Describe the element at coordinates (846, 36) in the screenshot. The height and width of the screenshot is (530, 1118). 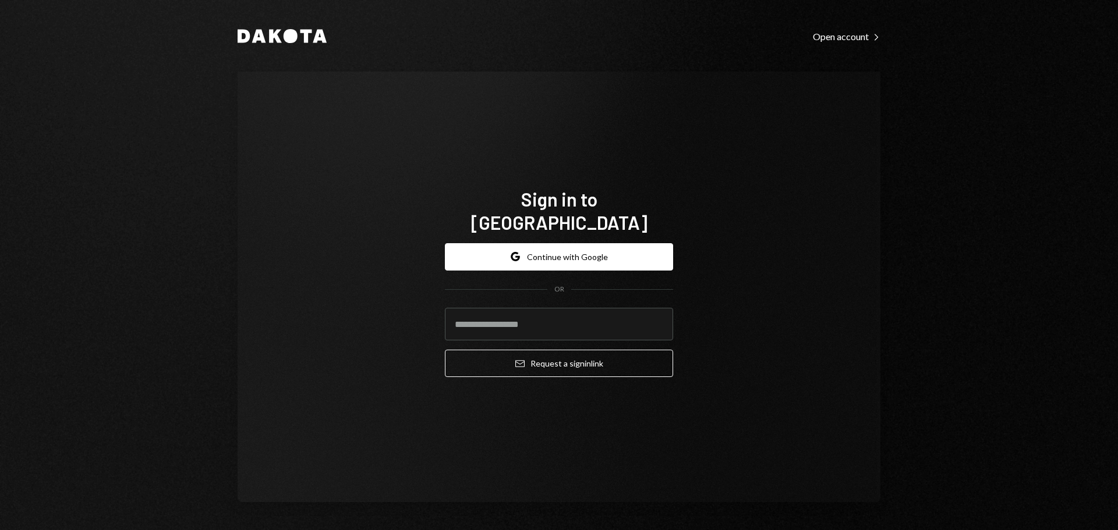
I see `a: Open account` at that location.